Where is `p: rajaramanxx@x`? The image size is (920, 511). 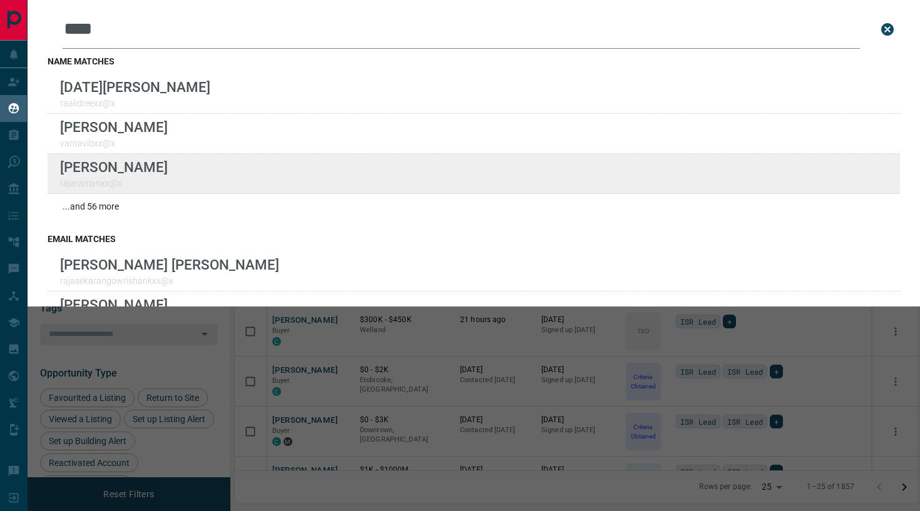
p: rajaramanxx@x is located at coordinates (114, 183).